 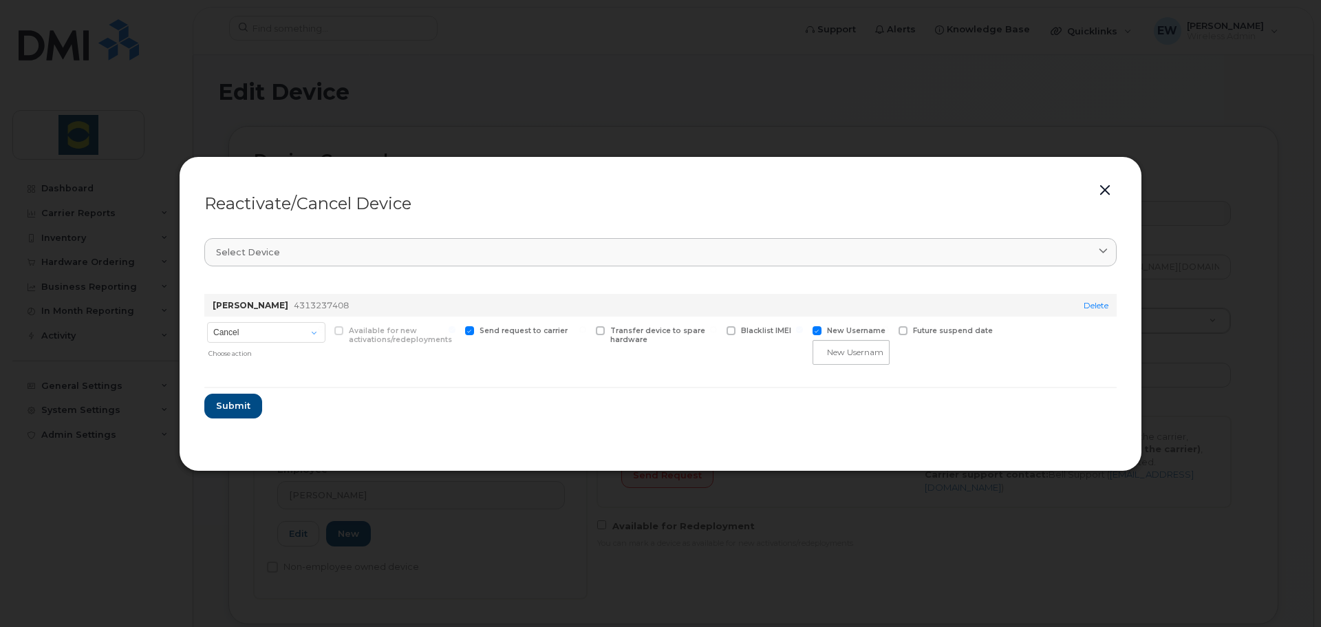 What do you see at coordinates (321, 305) in the screenshot?
I see `span: 4313237408` at bounding box center [321, 305].